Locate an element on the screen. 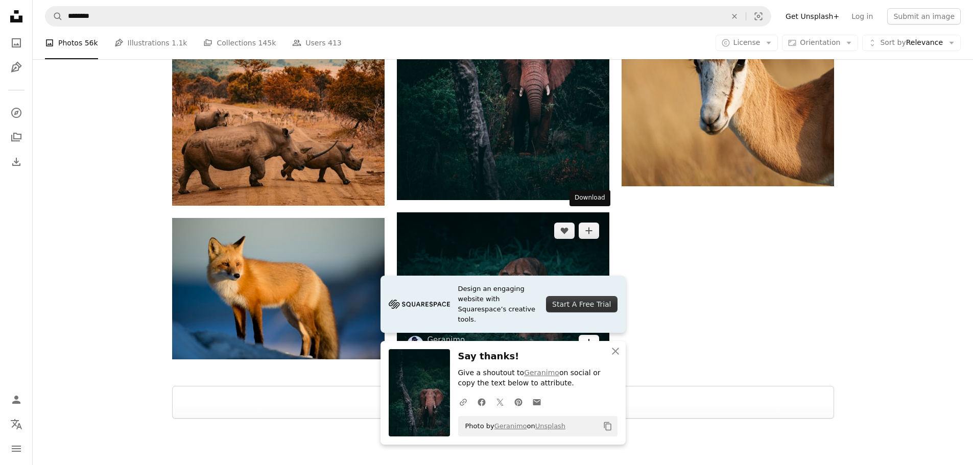  a: Share on Twitter is located at coordinates (500, 402).